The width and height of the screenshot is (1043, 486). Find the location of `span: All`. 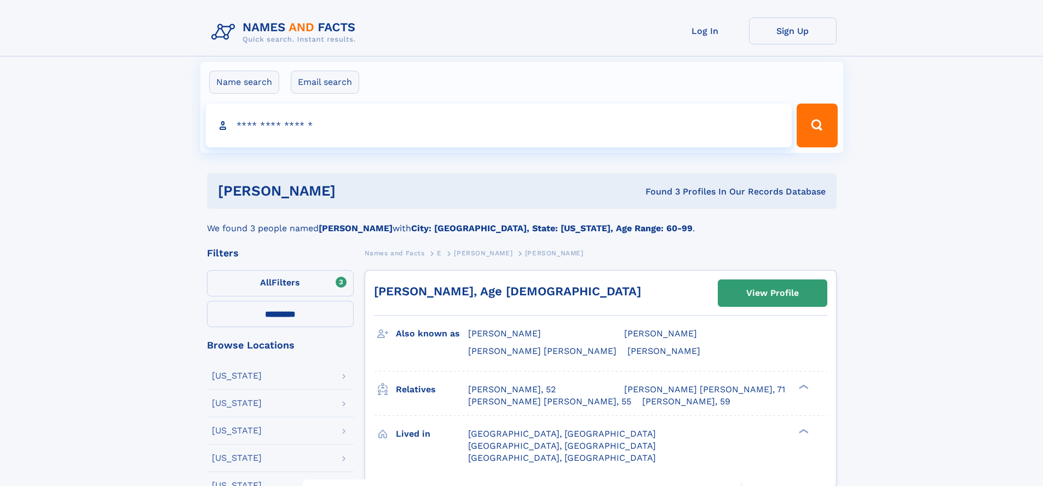

span: All is located at coordinates (266, 282).